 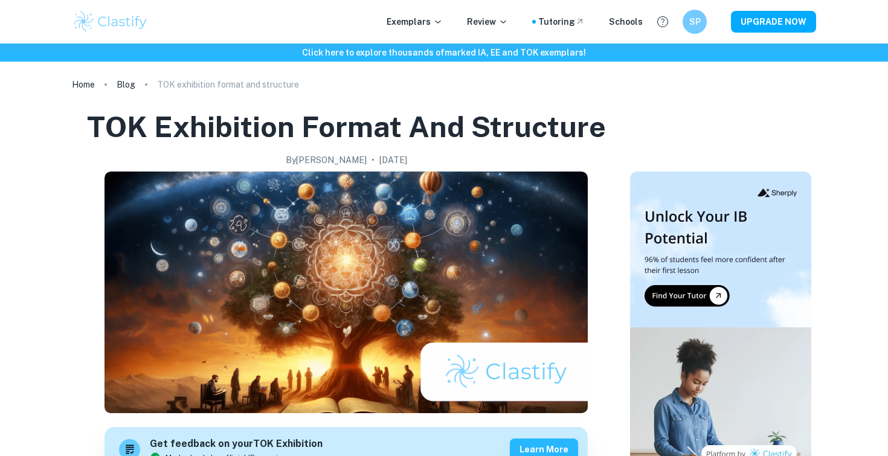 What do you see at coordinates (561, 22) in the screenshot?
I see `a: Tutoring` at bounding box center [561, 22].